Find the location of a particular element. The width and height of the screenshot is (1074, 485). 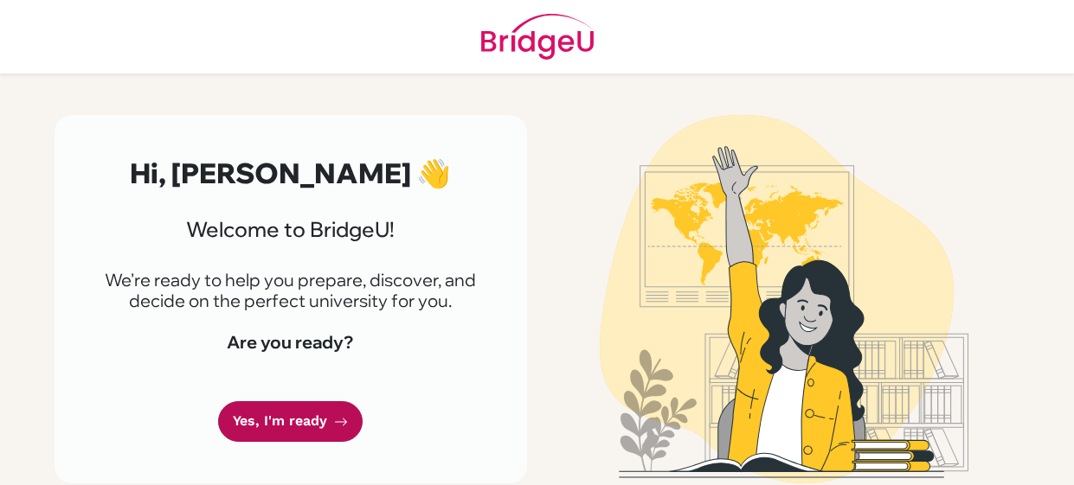

p: We're ready to help you prepare, discover, and decide on the perfect university for you. is located at coordinates (291, 291).